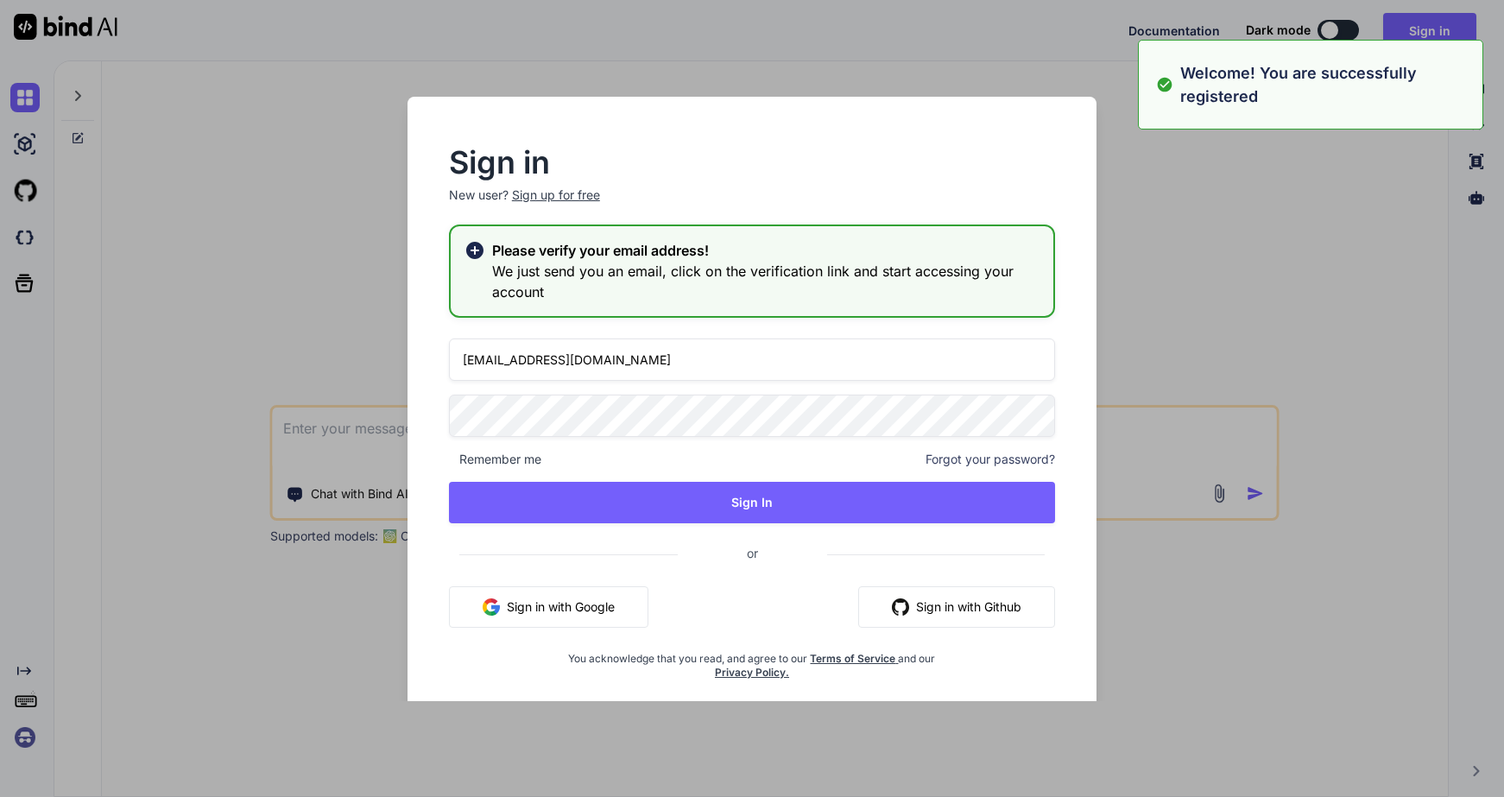 The image size is (1504, 797). Describe the element at coordinates (548, 607) in the screenshot. I see `button: Sign in with Google` at that location.